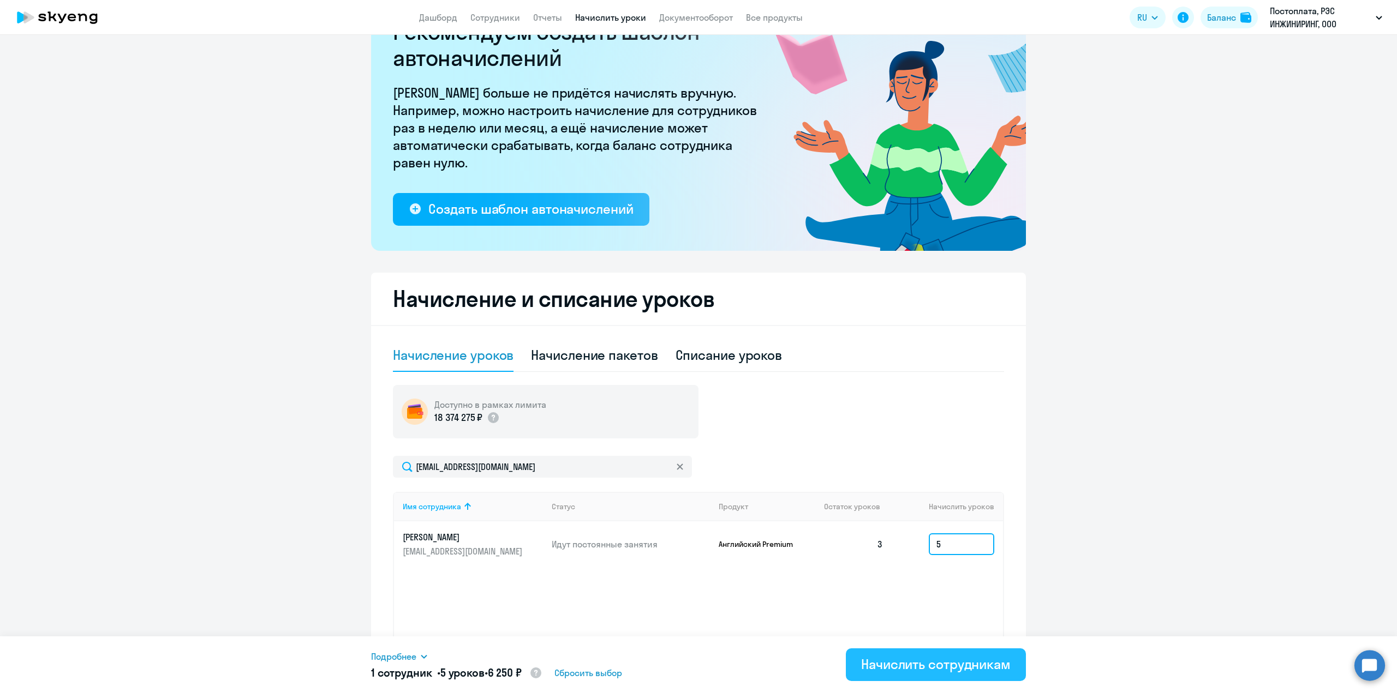  Describe the element at coordinates (438, 17) in the screenshot. I see `a: Дашборд` at that location.